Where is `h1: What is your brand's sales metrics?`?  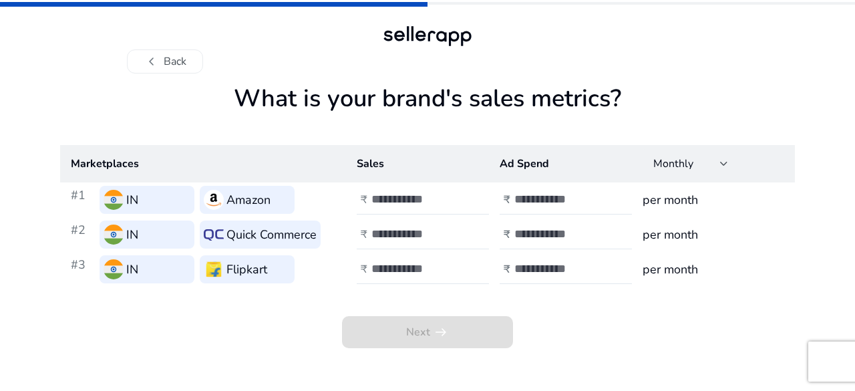 h1: What is your brand's sales metrics? is located at coordinates (428, 114).